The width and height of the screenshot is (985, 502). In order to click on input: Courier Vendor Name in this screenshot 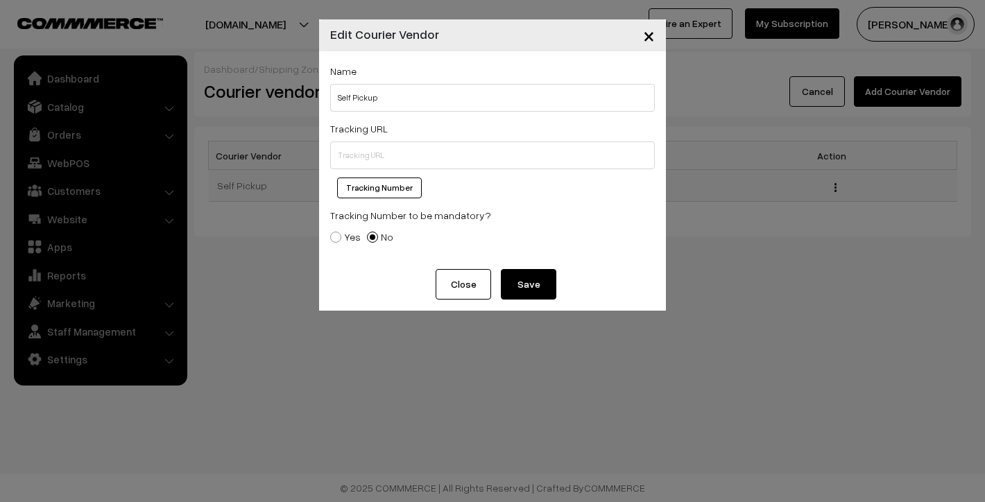, I will do `click(492, 98)`.